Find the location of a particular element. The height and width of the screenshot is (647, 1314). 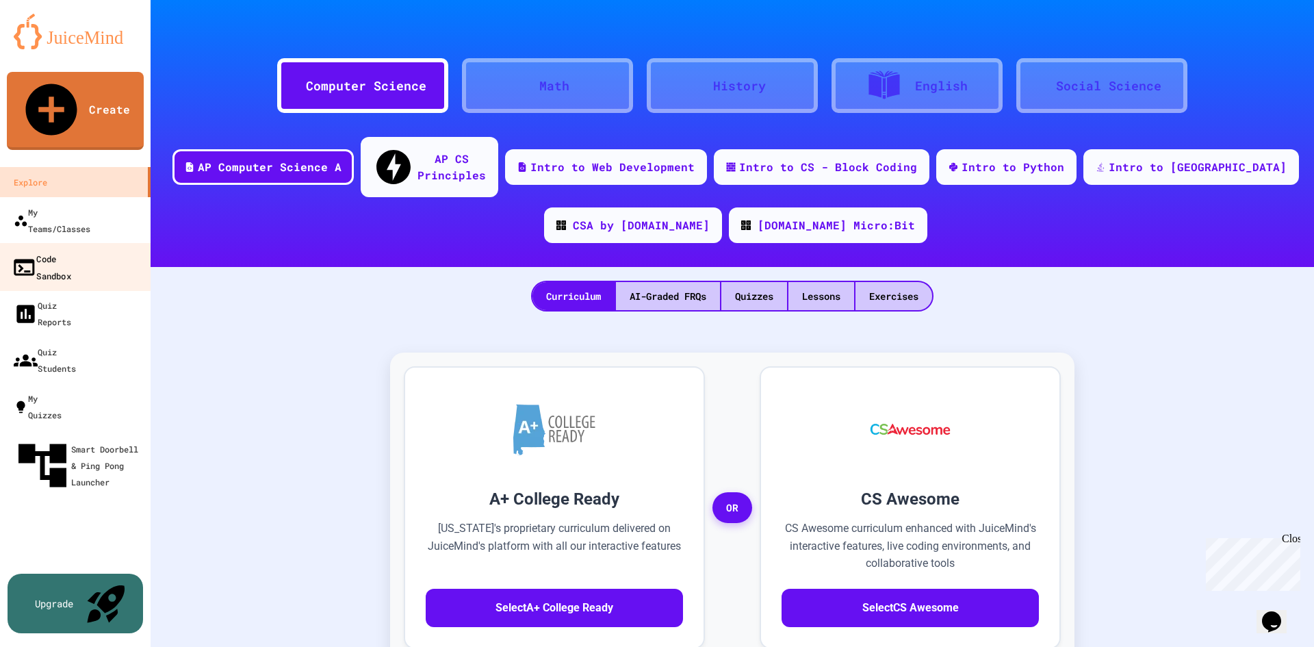

div: Social Science is located at coordinates (1109, 86).